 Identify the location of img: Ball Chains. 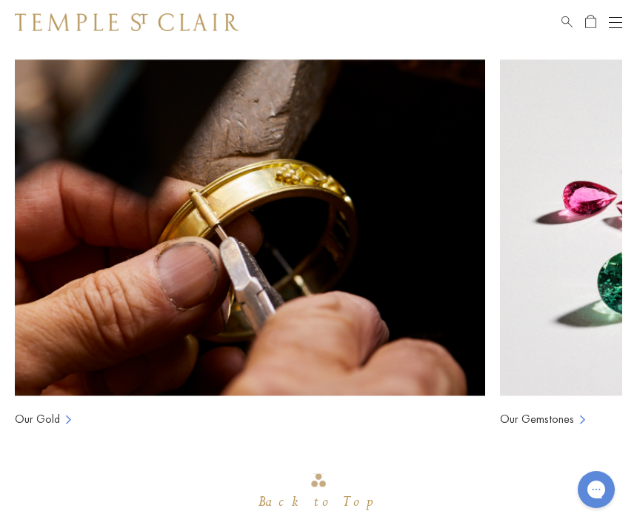
(250, 227).